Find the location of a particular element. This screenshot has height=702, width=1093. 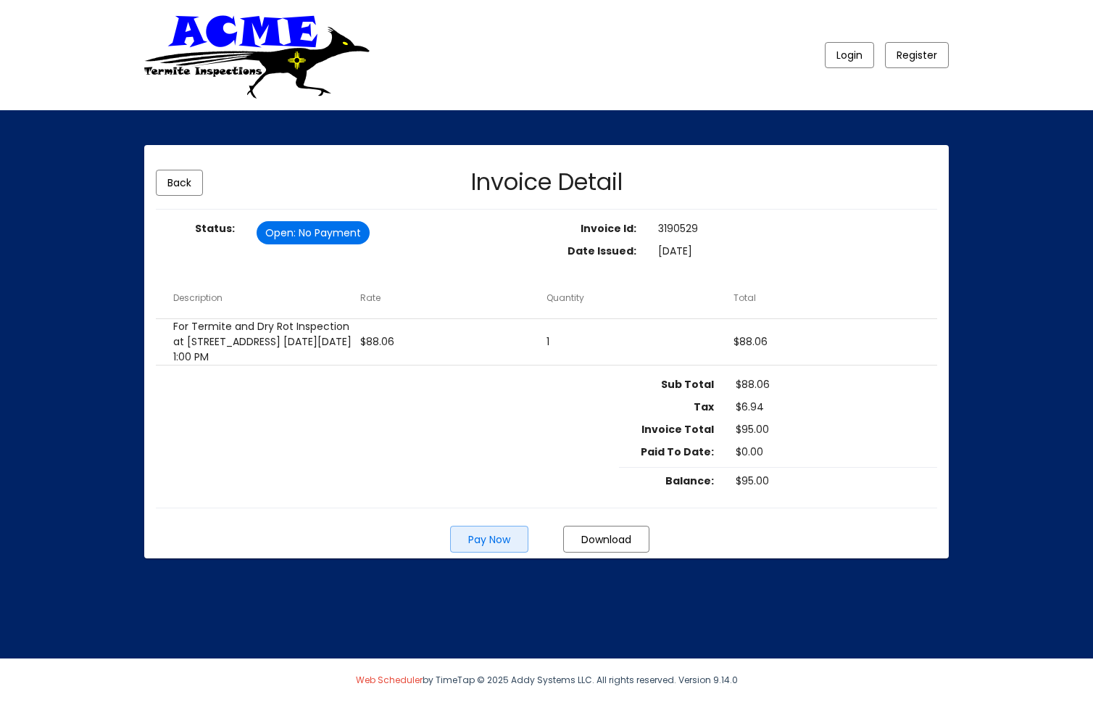

button: Login is located at coordinates (850, 55).